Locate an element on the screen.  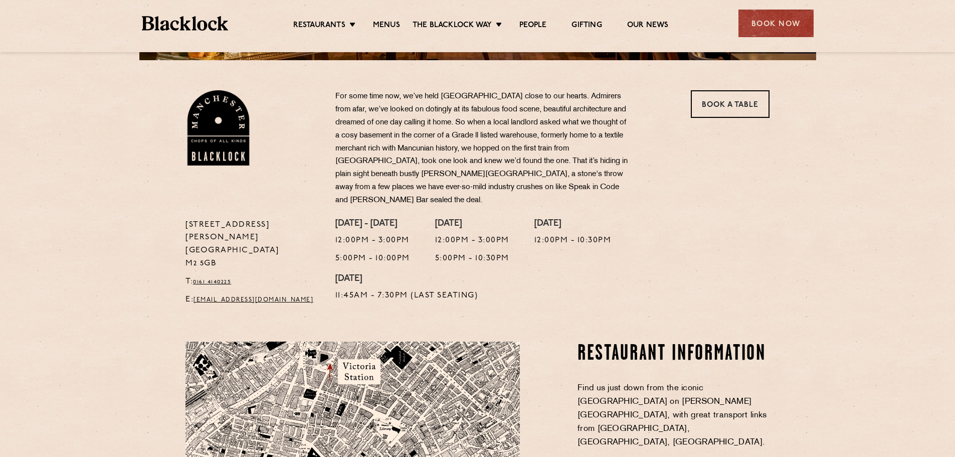
h2: Restaurant Information is located at coordinates (673, 354).